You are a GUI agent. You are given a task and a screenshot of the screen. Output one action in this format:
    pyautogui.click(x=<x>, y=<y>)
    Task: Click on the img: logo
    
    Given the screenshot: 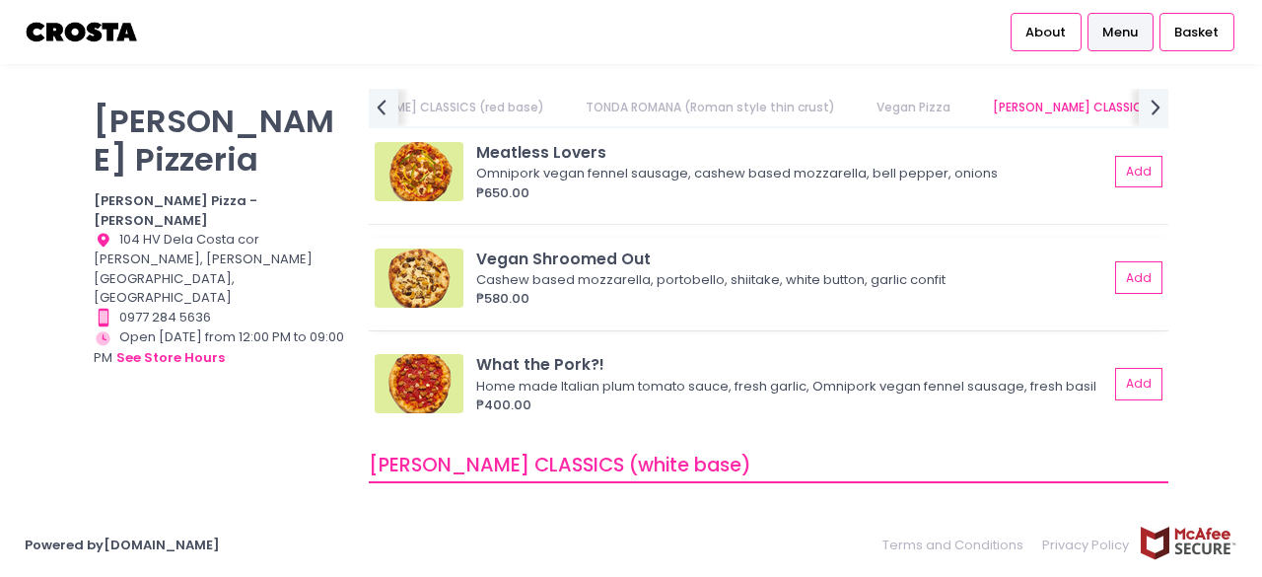 What is the action you would take?
    pyautogui.click(x=82, y=32)
    